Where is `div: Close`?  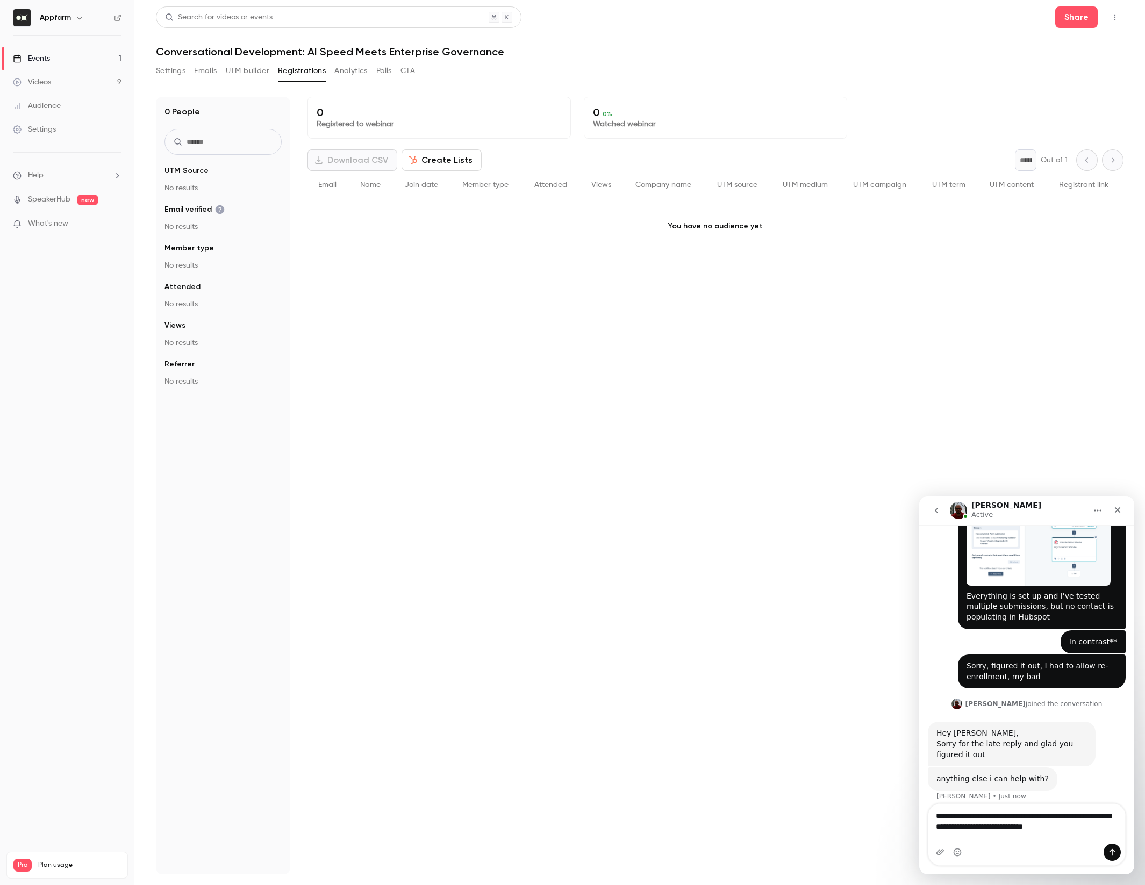
div: Close is located at coordinates (198, 14).